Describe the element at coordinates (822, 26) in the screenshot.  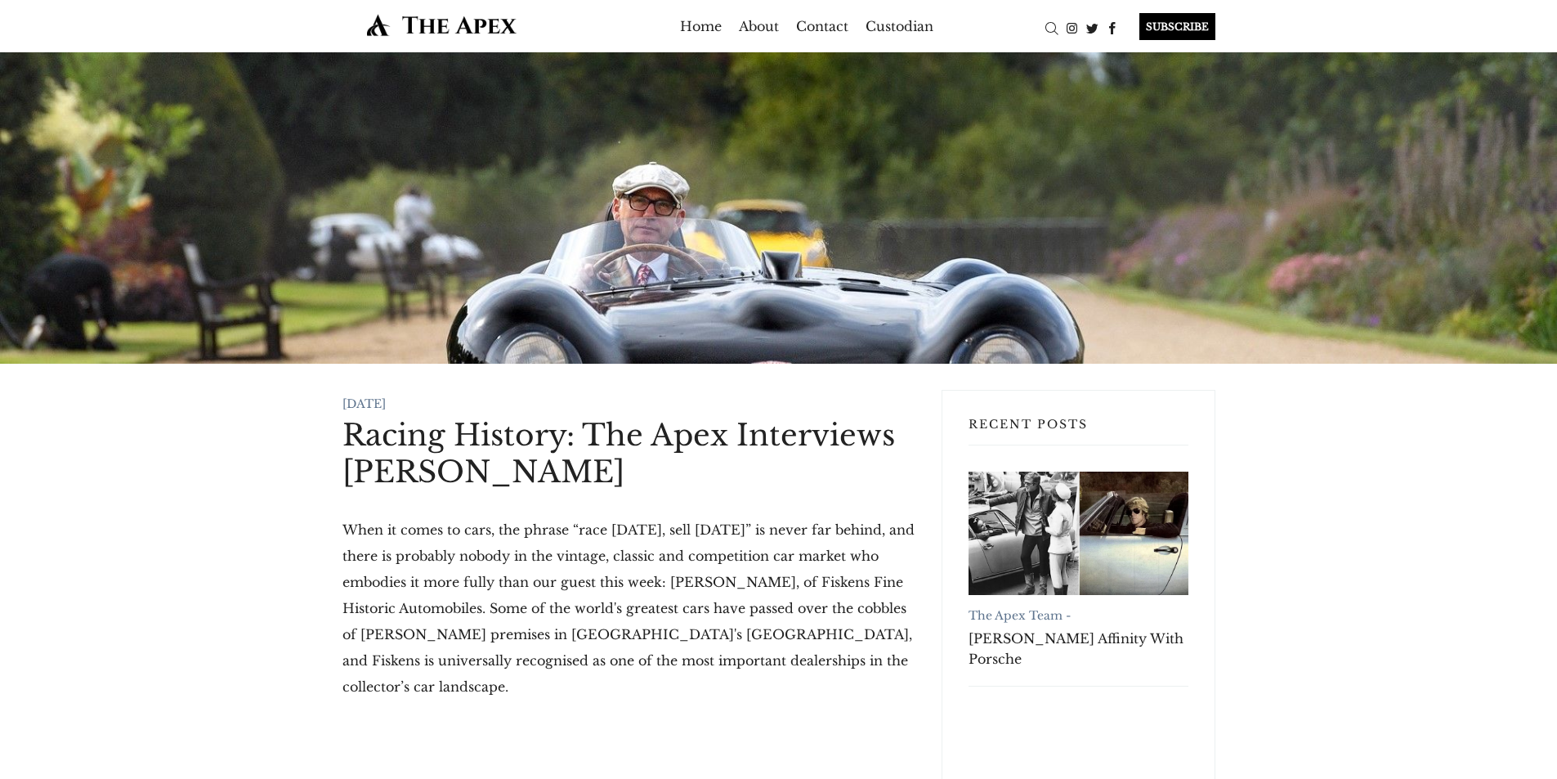
I see `a: Contact` at that location.